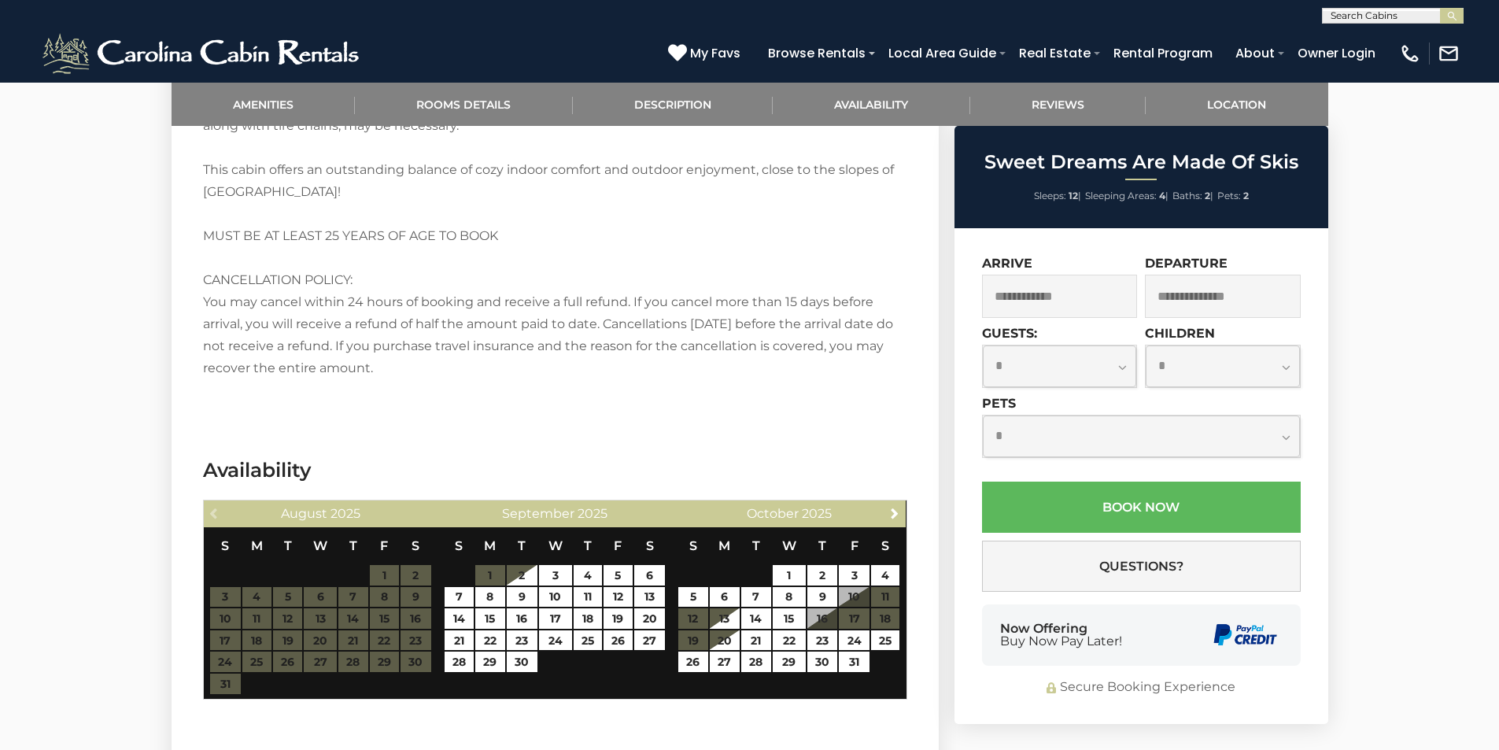 Image resolution: width=1499 pixels, height=750 pixels. Describe the element at coordinates (822, 640) in the screenshot. I see `a: 23` at that location.